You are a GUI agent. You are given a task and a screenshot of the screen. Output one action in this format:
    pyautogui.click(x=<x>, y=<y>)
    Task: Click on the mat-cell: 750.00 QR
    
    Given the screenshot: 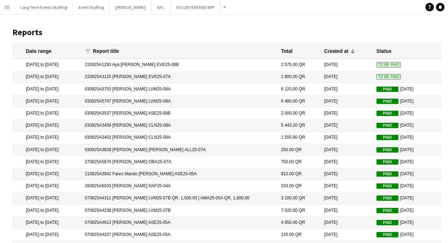 What is the action you would take?
    pyautogui.click(x=299, y=162)
    